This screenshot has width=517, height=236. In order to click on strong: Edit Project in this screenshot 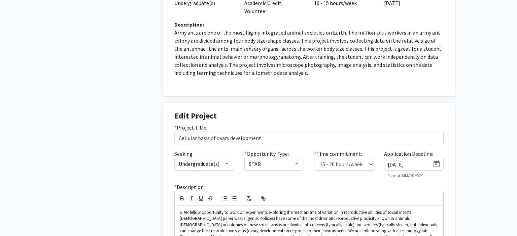, I will do `click(195, 116)`.